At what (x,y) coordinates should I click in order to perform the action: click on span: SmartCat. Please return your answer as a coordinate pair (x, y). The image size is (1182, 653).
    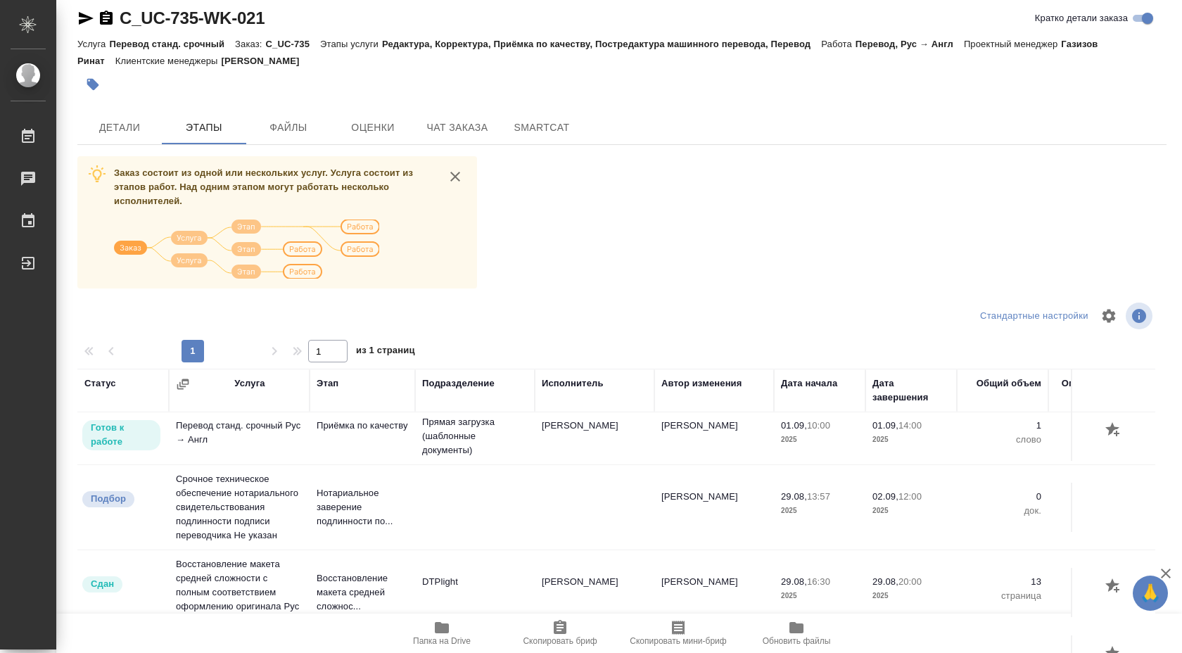
    Looking at the image, I should click on (542, 127).